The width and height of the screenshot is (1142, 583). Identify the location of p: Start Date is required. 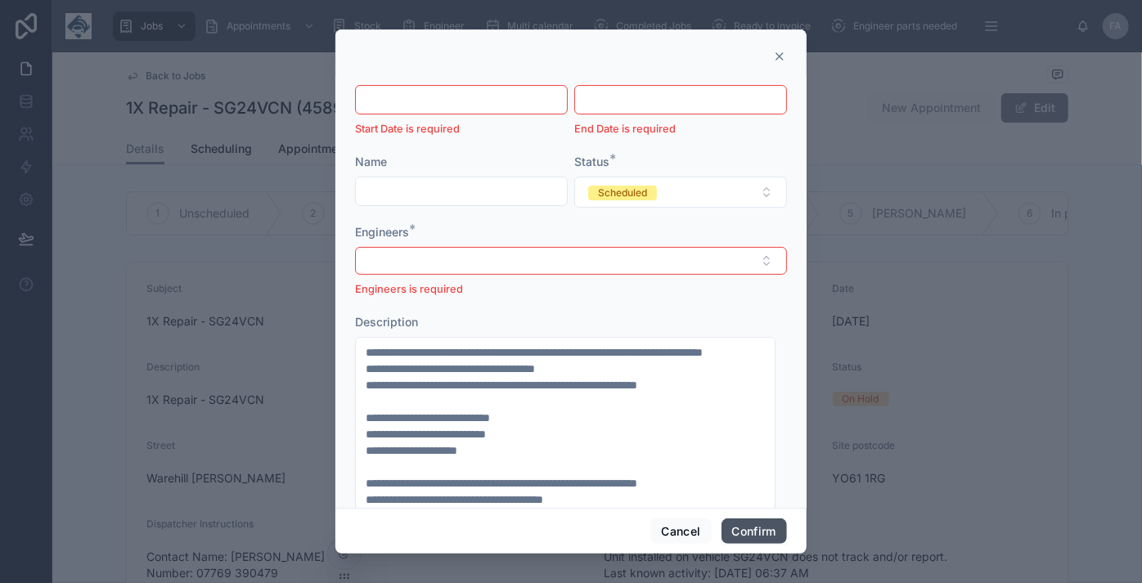
(461, 129).